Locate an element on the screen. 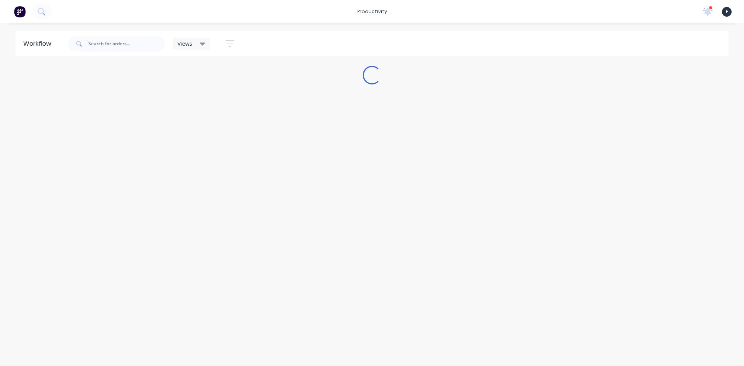 This screenshot has width=744, height=366. span: Views is located at coordinates (185, 43).